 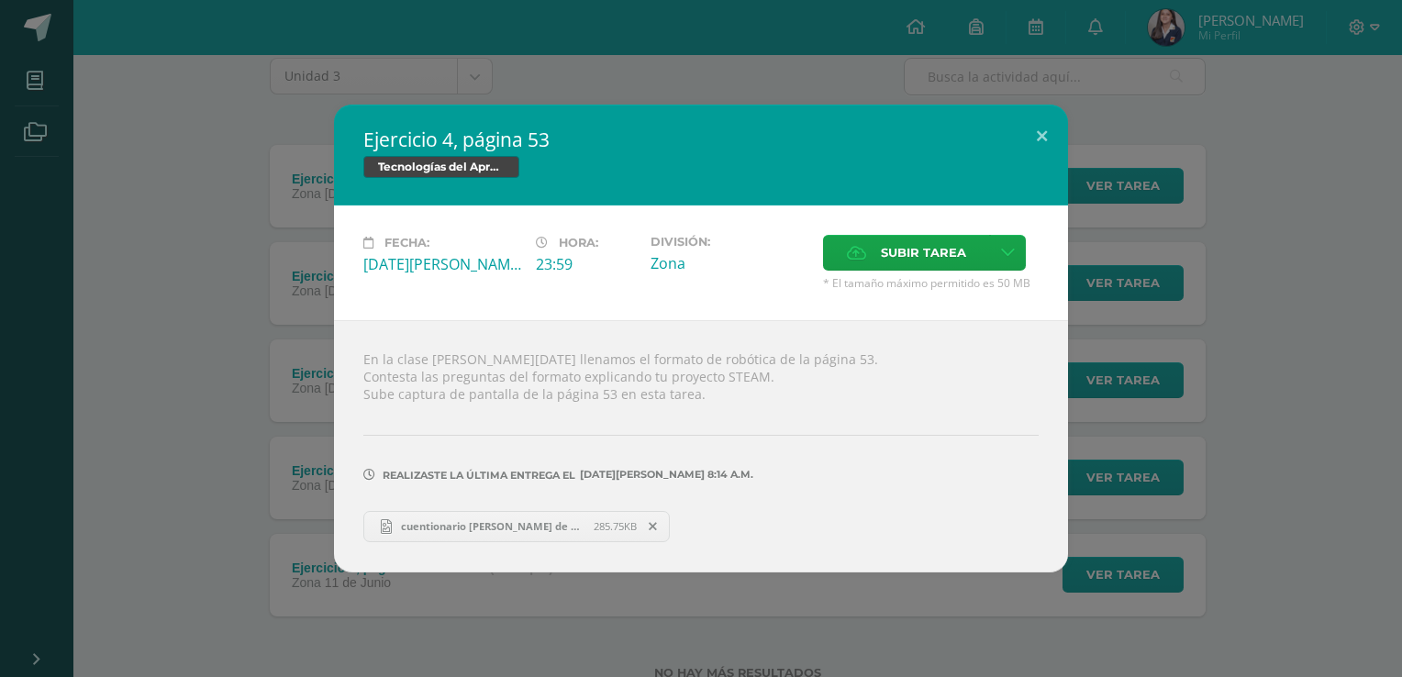 What do you see at coordinates (729, 241) in the screenshot?
I see `label: División:` at bounding box center [729, 241].